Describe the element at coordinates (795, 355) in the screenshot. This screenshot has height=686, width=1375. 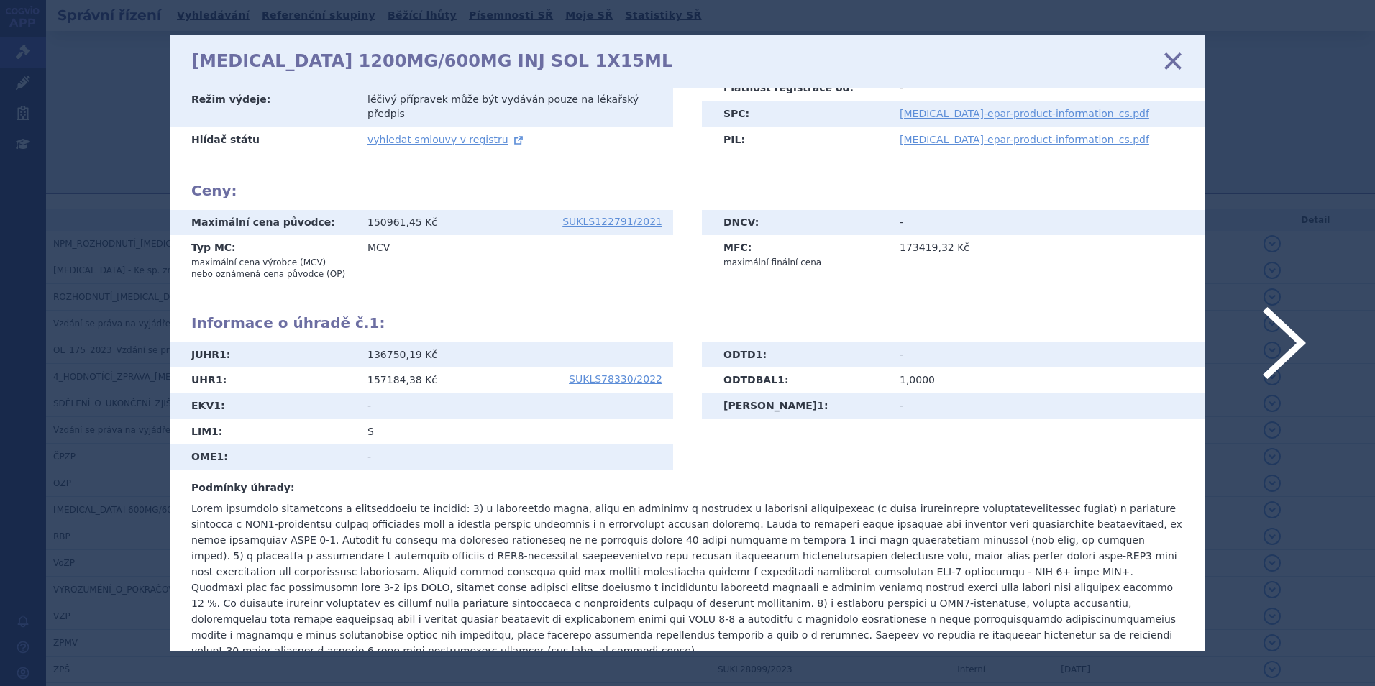
I see `th: ODTD :` at that location.